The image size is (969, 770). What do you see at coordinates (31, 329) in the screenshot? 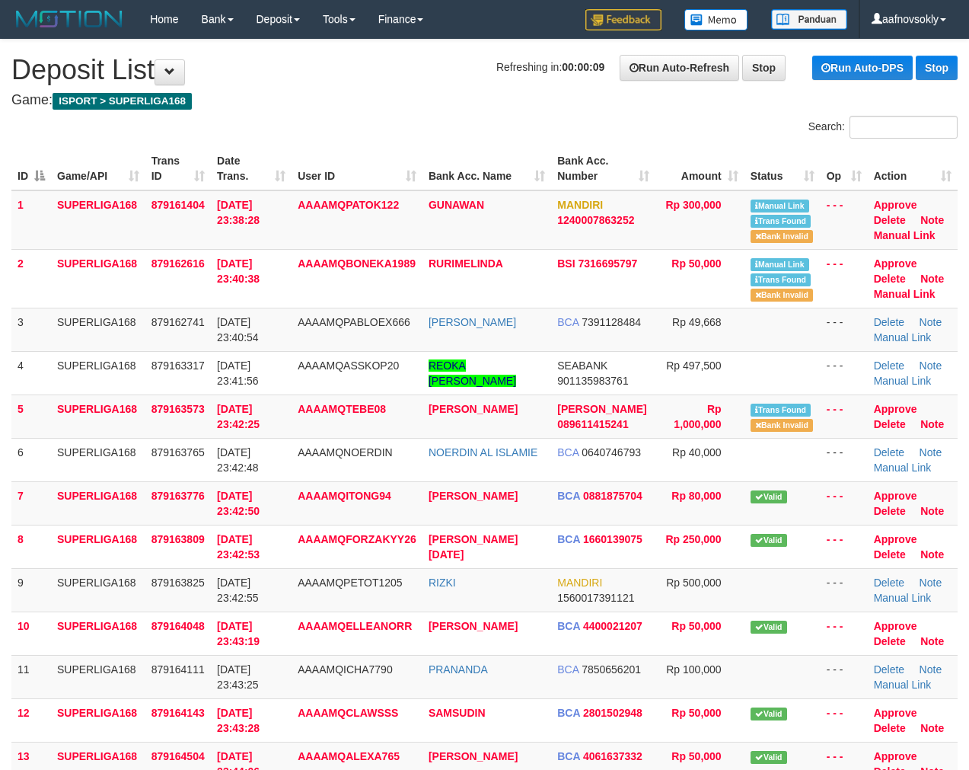
I see `td: 3` at bounding box center [31, 329].